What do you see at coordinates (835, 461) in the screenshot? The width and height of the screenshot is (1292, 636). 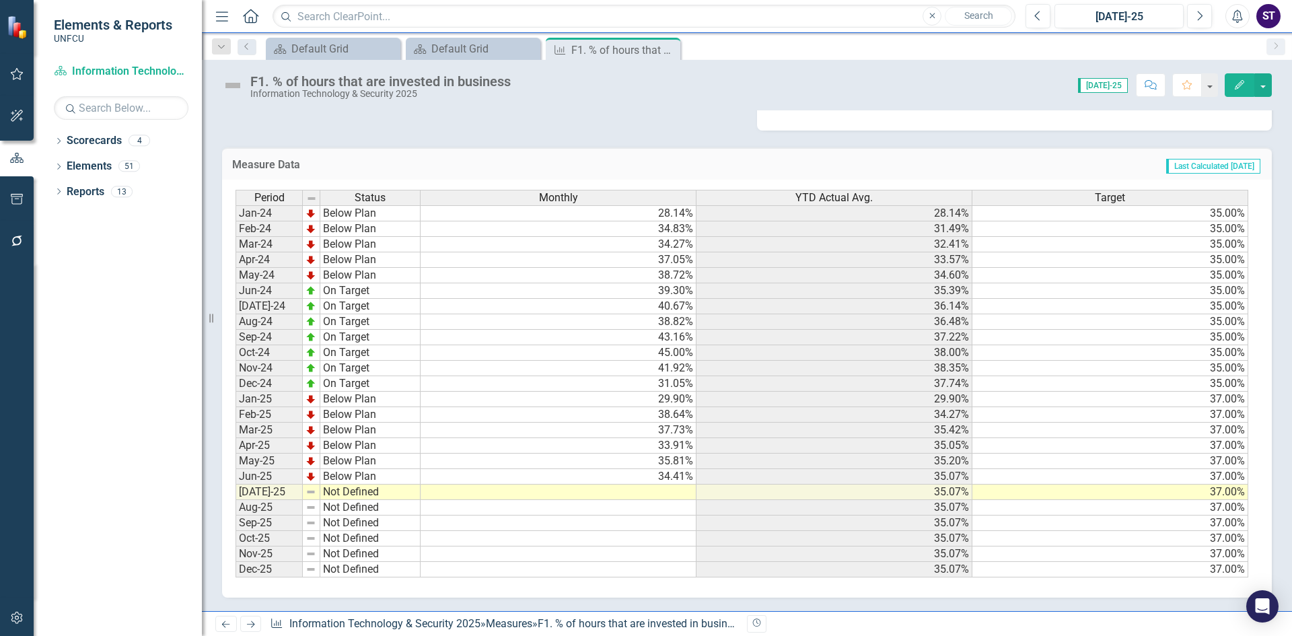 I see `td: 35.20%` at bounding box center [835, 461].